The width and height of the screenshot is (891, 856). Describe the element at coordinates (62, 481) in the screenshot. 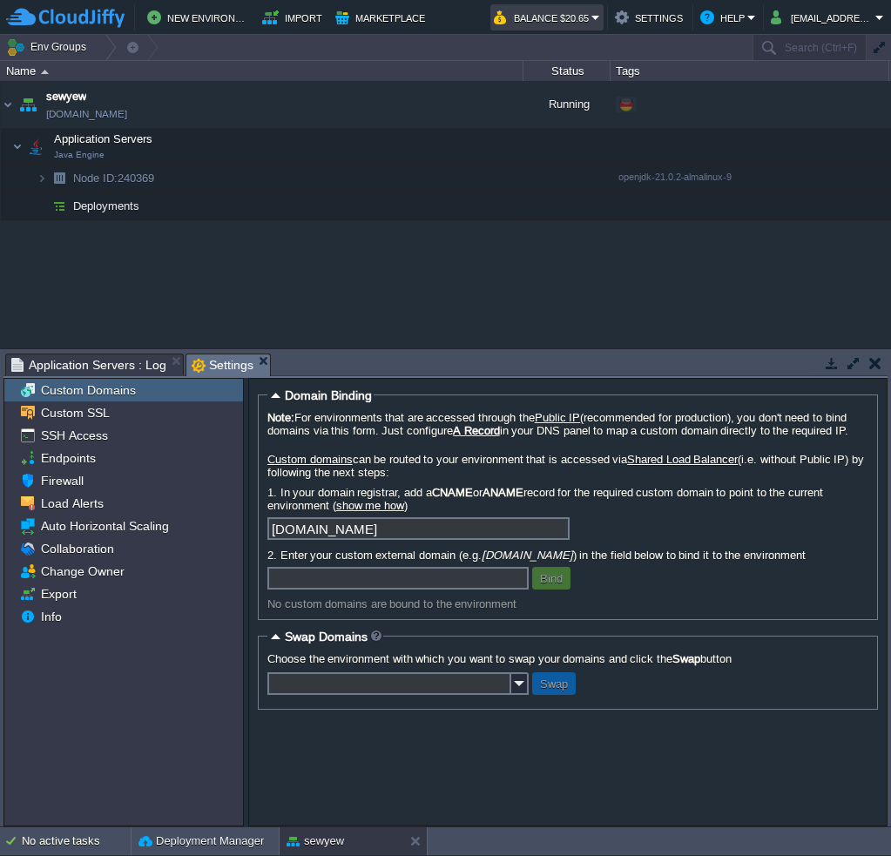

I see `a: Firewall` at that location.